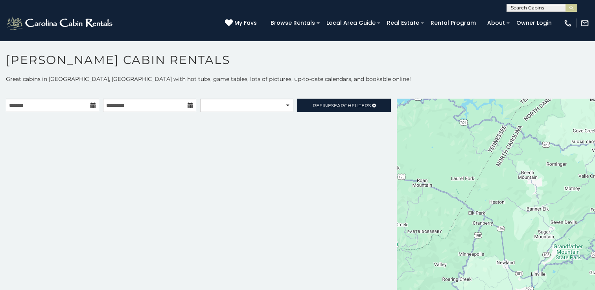 The width and height of the screenshot is (595, 290). Describe the element at coordinates (534, 23) in the screenshot. I see `a: Owner Login` at that location.